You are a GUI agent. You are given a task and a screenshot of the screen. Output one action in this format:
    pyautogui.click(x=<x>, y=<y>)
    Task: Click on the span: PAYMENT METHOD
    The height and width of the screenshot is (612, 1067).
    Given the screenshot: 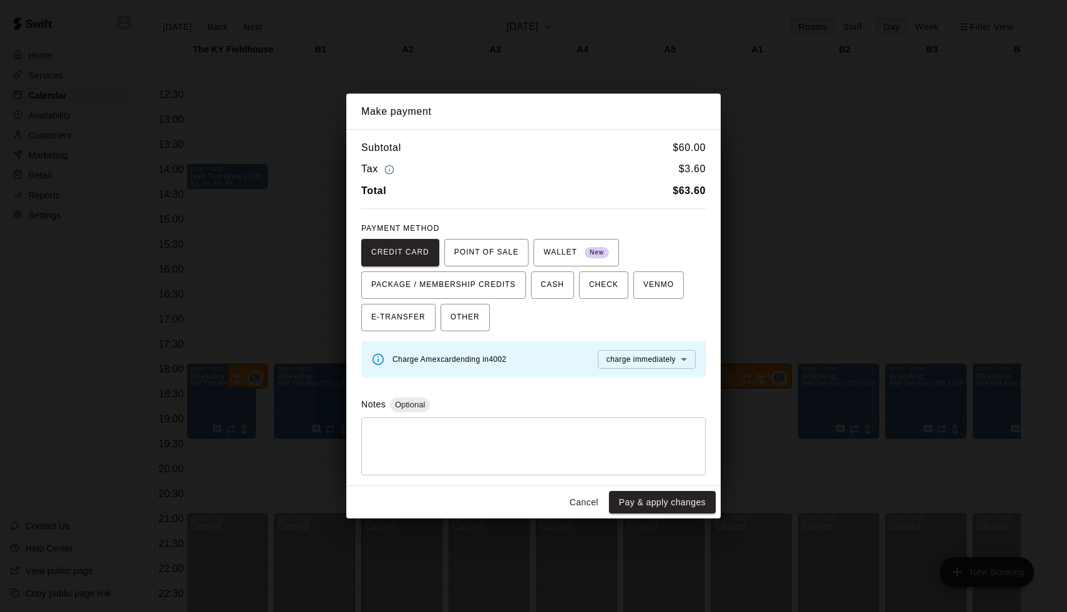 What is the action you would take?
    pyautogui.click(x=400, y=228)
    